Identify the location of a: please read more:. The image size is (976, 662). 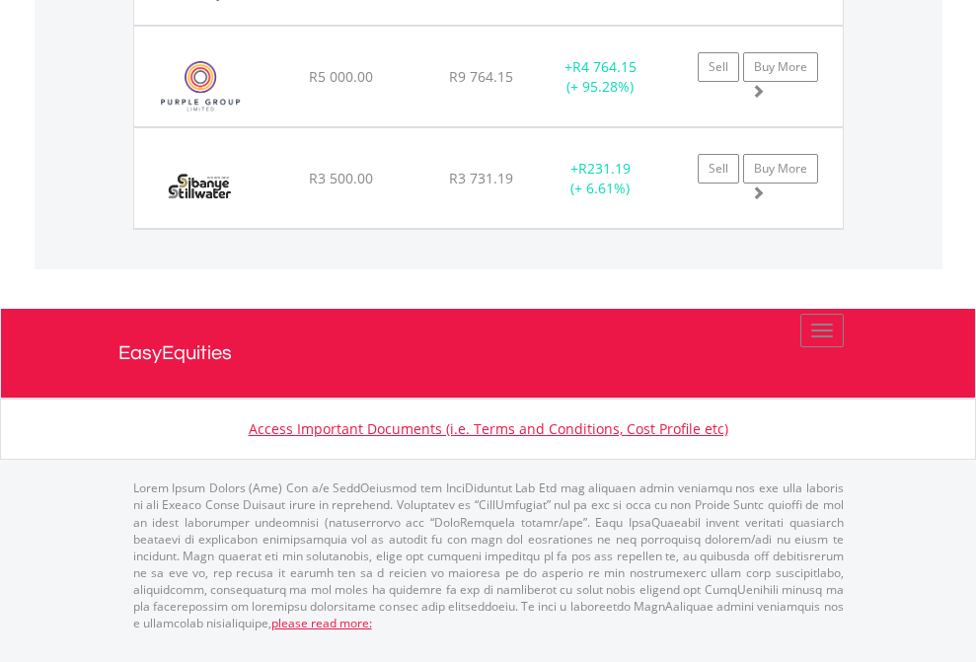
(322, 623).